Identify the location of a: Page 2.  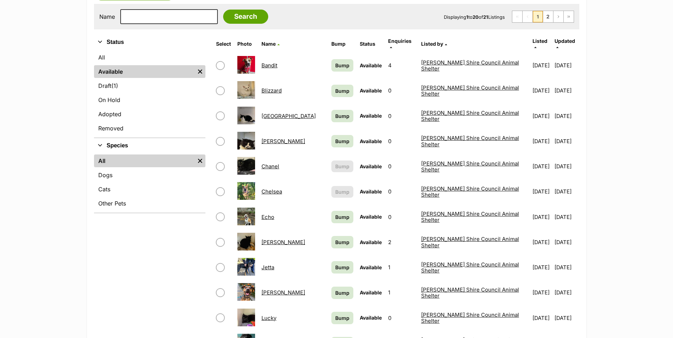
(548, 17).